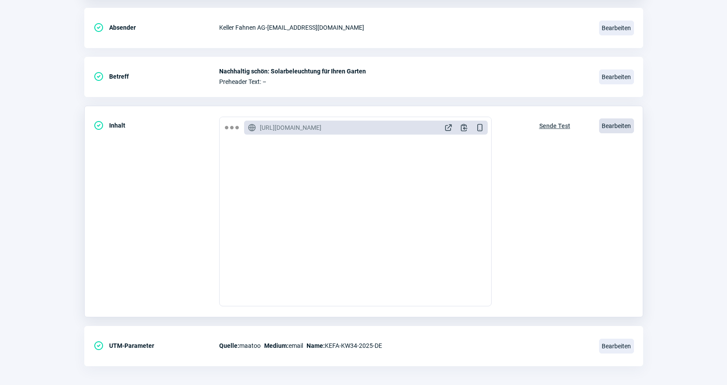  What do you see at coordinates (276, 345) in the screenshot?
I see `span: Medium:` at bounding box center [276, 345].